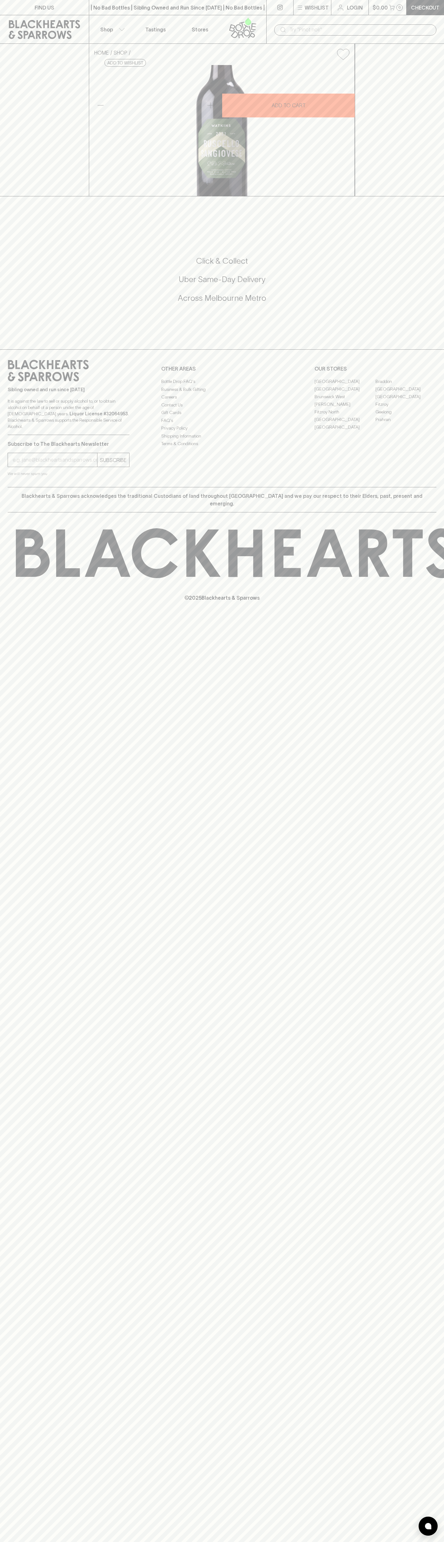  I want to click on a: Shipping Information, so click(222, 436).